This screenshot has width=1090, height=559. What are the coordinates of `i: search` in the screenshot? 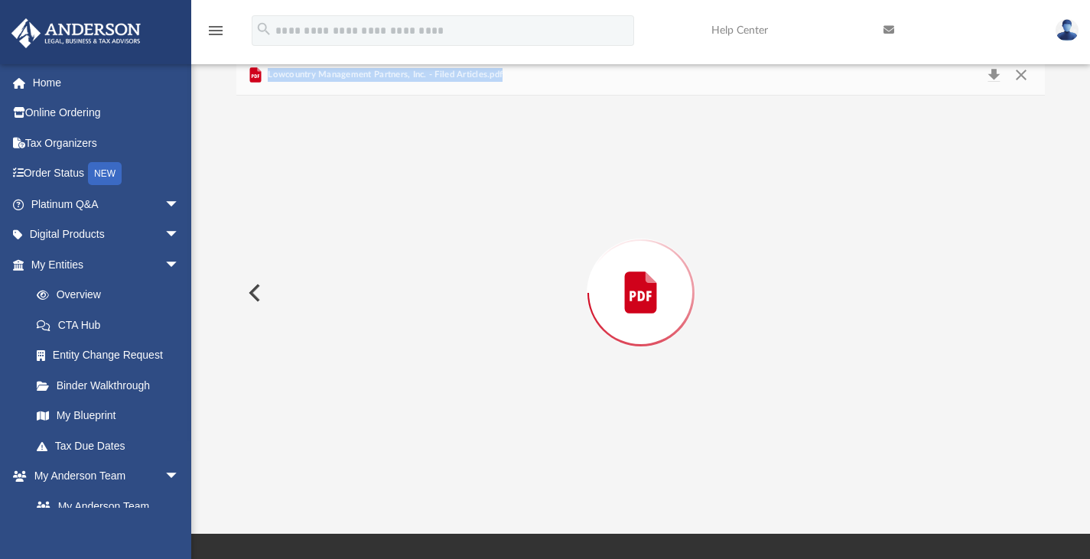 It's located at (264, 29).